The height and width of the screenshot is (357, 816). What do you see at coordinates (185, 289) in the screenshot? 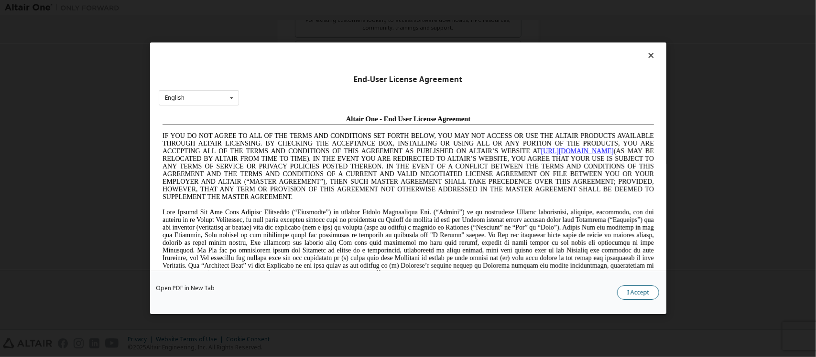
I see `a: Open PDF in New Tab` at bounding box center [185, 289].